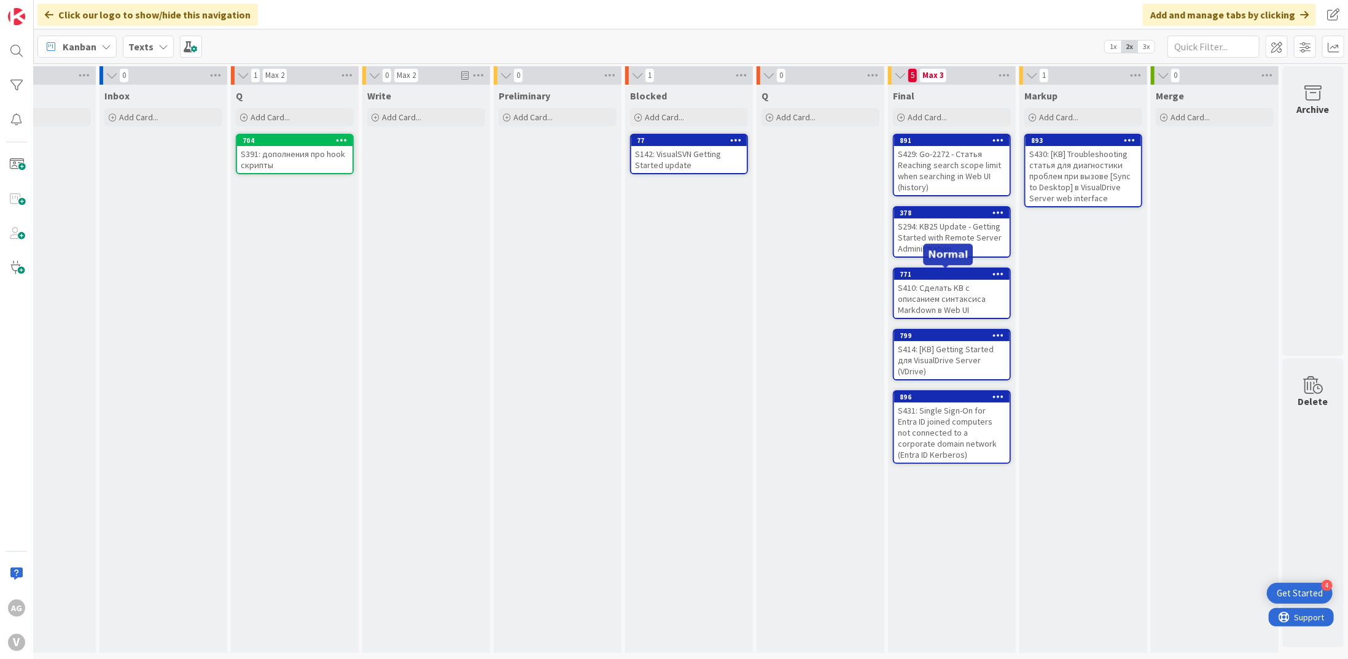 Image resolution: width=1348 pixels, height=659 pixels. I want to click on span: 3x, so click(1146, 47).